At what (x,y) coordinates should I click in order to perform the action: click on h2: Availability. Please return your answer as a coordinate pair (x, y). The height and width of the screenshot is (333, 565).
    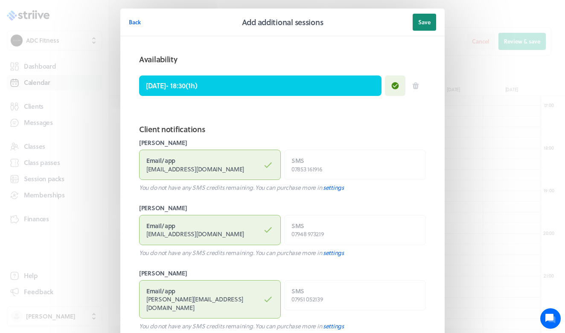
    Looking at the image, I should click on (158, 59).